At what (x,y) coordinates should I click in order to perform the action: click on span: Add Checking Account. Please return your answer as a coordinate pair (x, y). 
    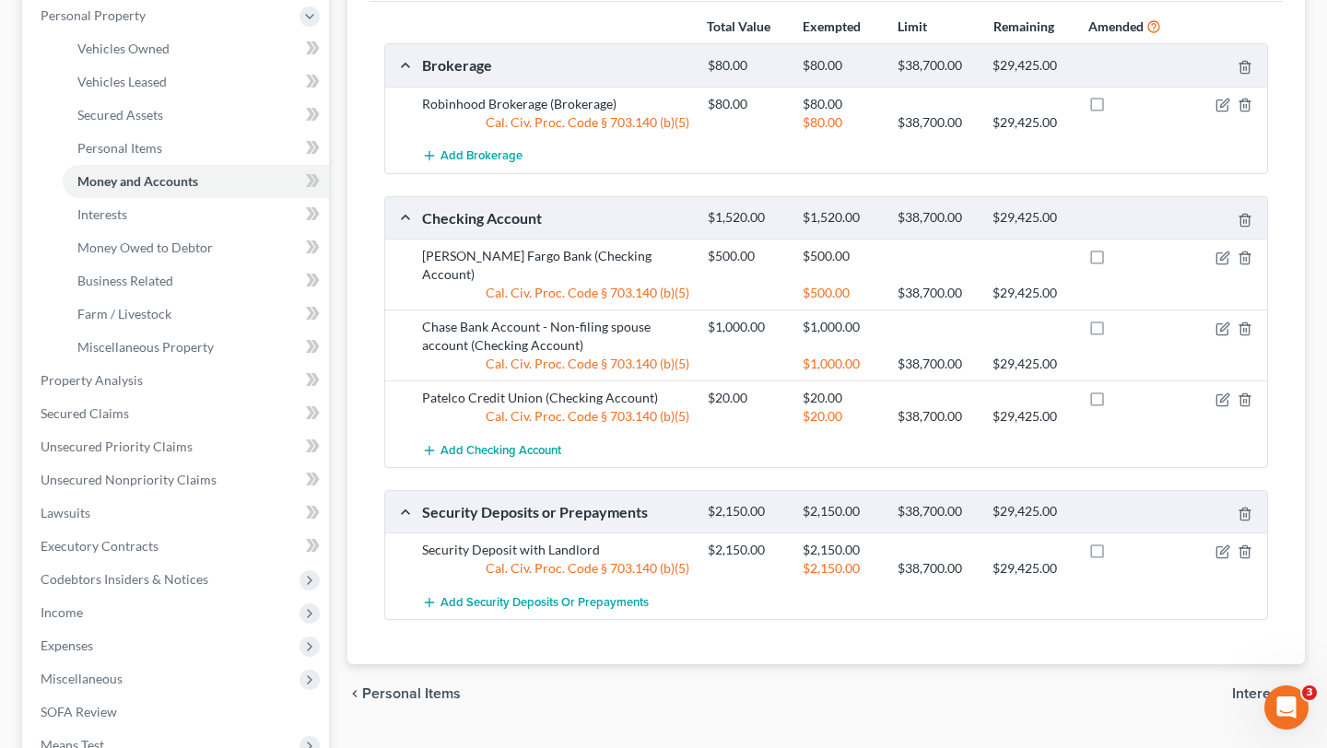
    Looking at the image, I should click on (500, 450).